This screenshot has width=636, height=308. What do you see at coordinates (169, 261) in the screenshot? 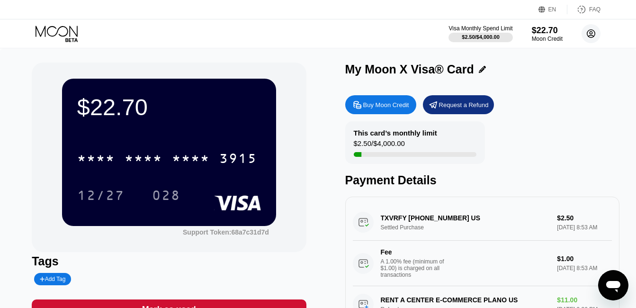
I see `div: Tags` at bounding box center [169, 261].